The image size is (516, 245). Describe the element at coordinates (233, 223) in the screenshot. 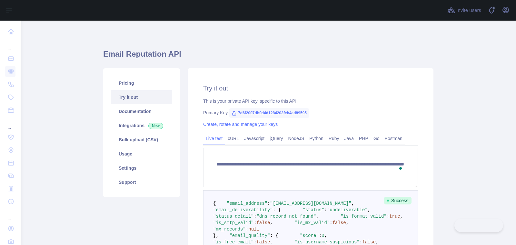

I see `span: "is_smtp_valid"` at that location.